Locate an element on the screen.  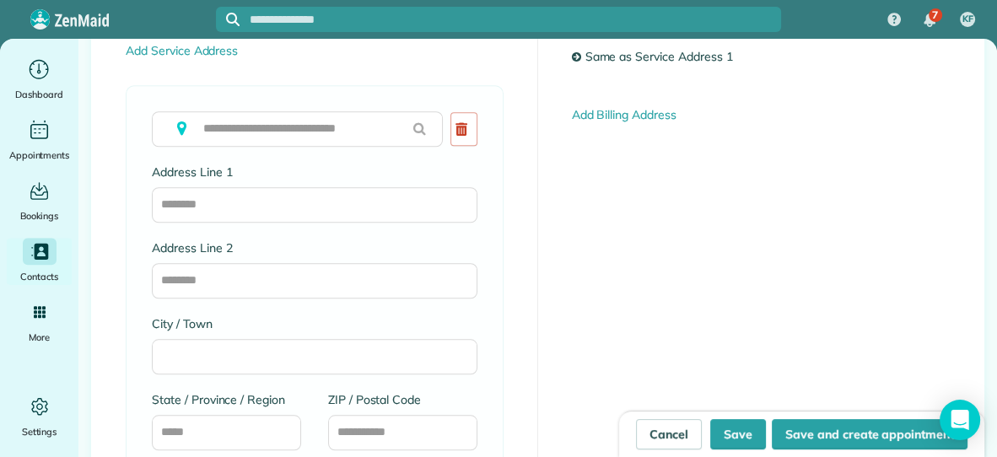
a: Add Billing Address is located at coordinates (624, 115).